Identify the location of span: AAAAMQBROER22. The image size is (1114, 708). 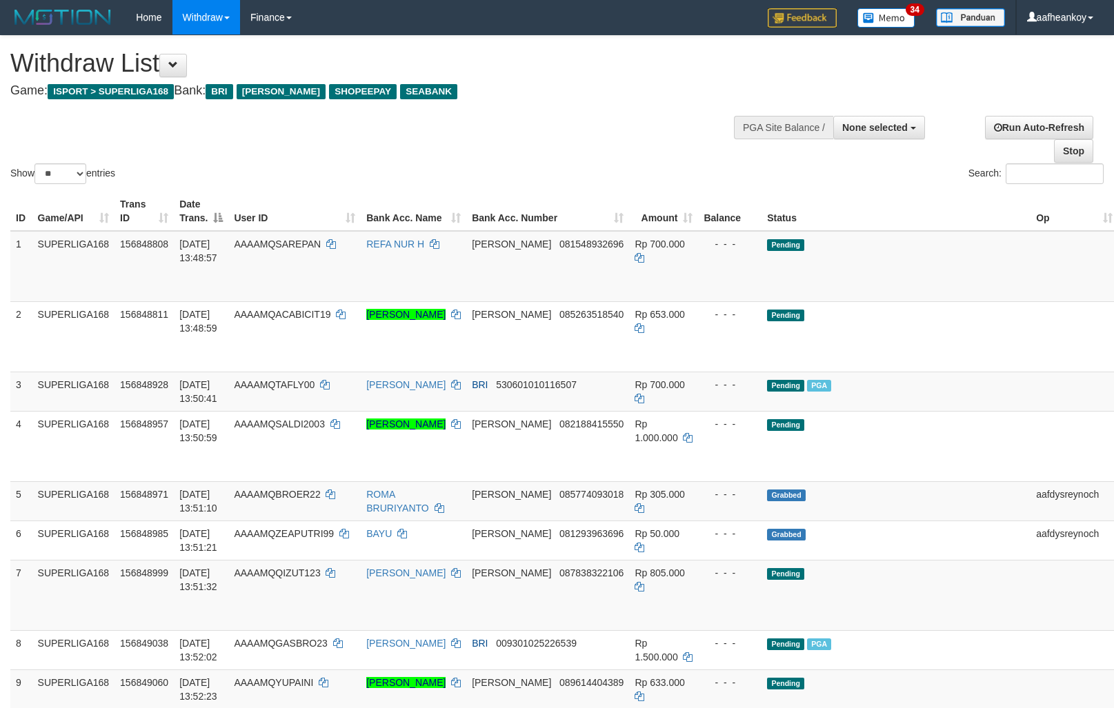
(277, 495).